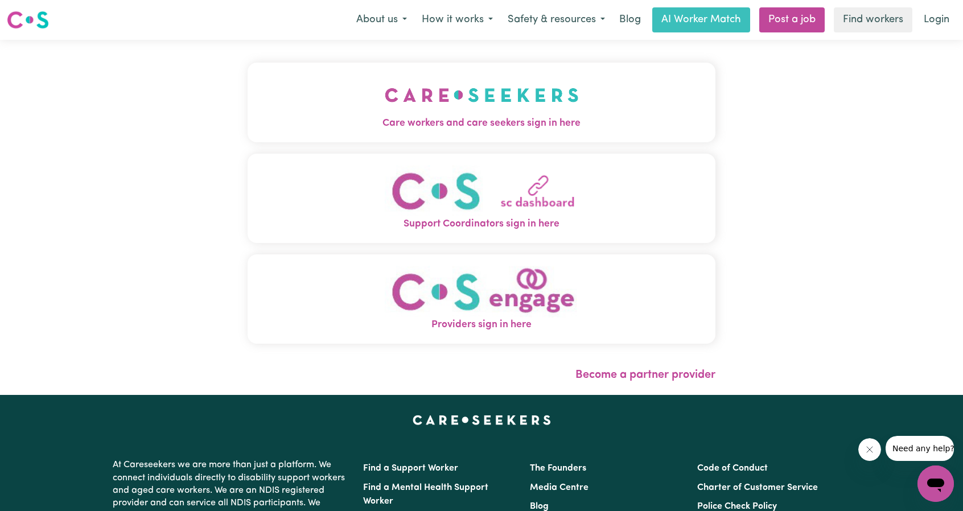  Describe the element at coordinates (482, 420) in the screenshot. I see `a: Careseekers home page` at that location.